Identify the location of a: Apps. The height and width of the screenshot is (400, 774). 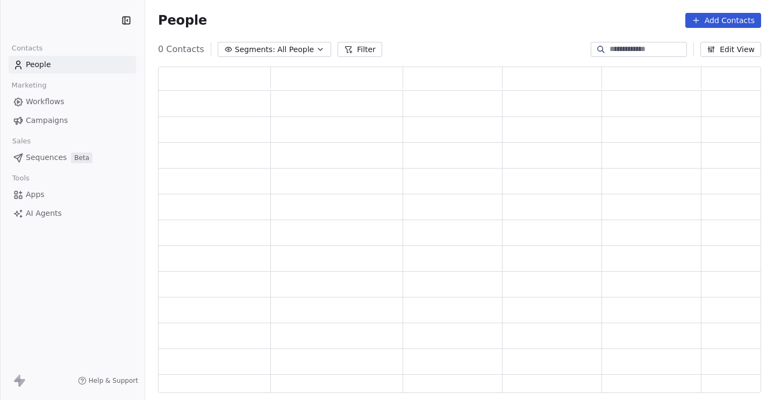
(72, 194).